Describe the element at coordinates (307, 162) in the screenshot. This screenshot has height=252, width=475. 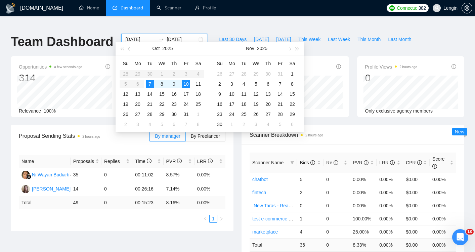
I see `span: Bids` at that location.